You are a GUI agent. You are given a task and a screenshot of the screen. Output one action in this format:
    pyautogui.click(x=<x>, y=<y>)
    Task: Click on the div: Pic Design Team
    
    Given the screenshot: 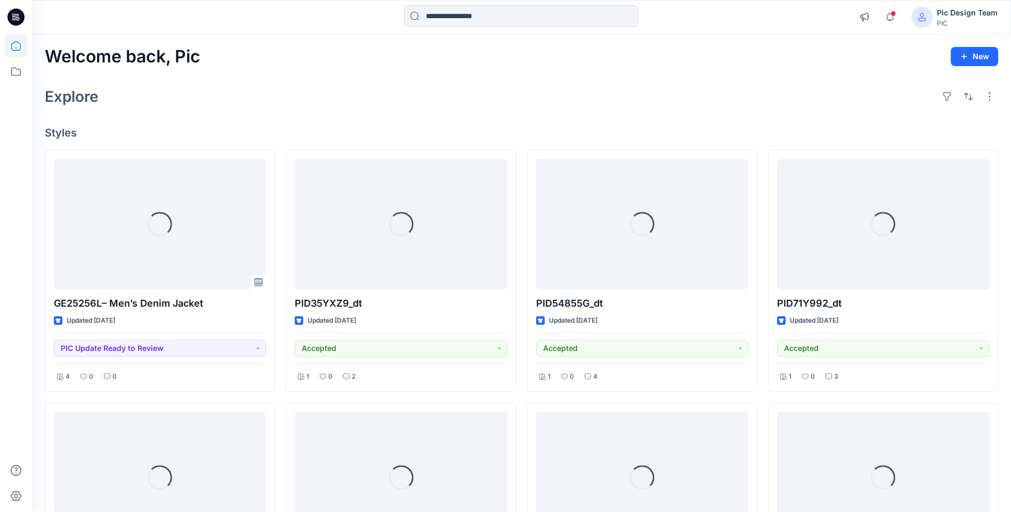 What is the action you would take?
    pyautogui.click(x=968, y=13)
    